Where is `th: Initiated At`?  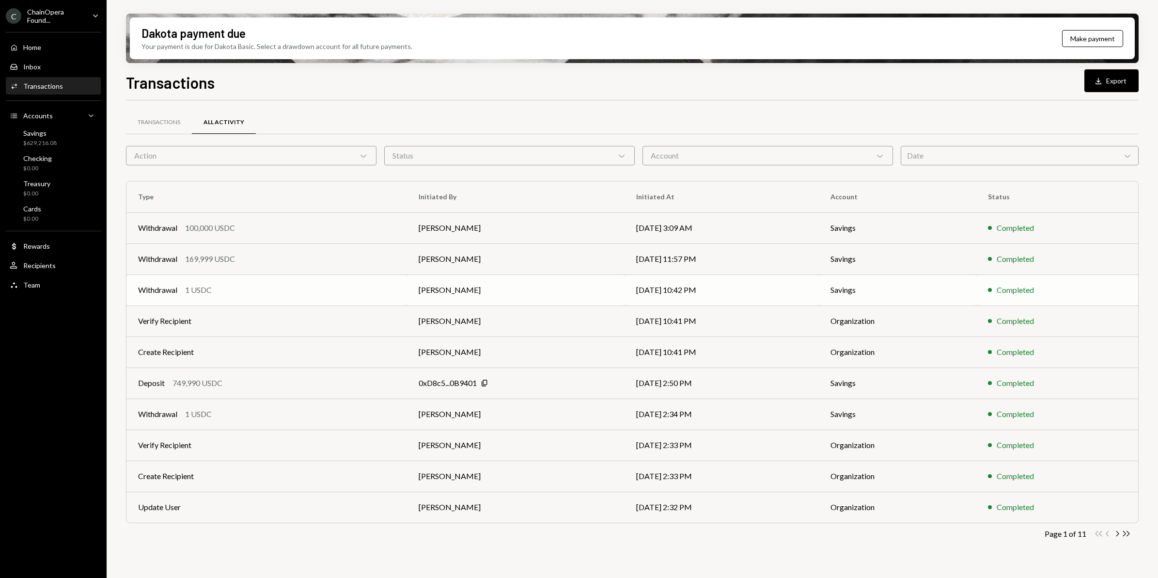
th: Initiated At is located at coordinates (722, 197).